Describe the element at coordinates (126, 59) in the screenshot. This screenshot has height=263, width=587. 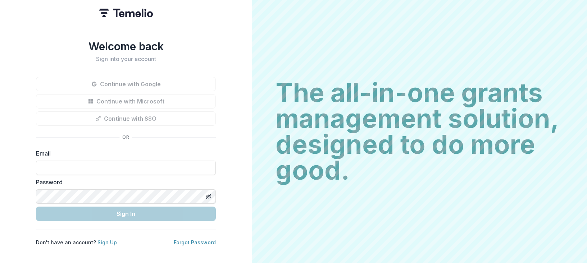
I see `h2: Sign into your account` at that location.